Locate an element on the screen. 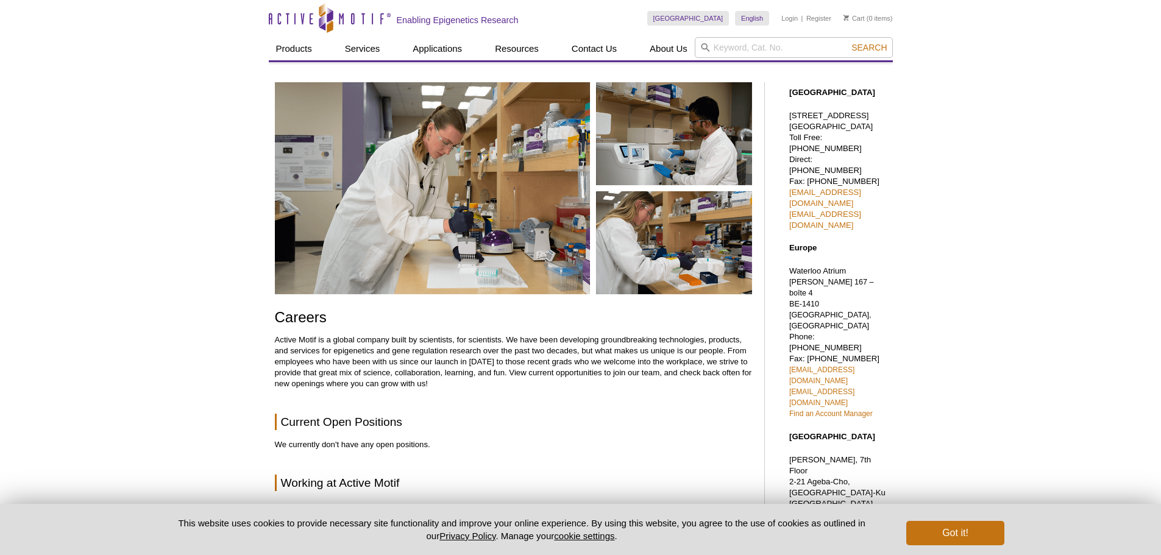 This screenshot has width=1161, height=555. p: We currently don't have any open positions. is located at coordinates (513, 445).